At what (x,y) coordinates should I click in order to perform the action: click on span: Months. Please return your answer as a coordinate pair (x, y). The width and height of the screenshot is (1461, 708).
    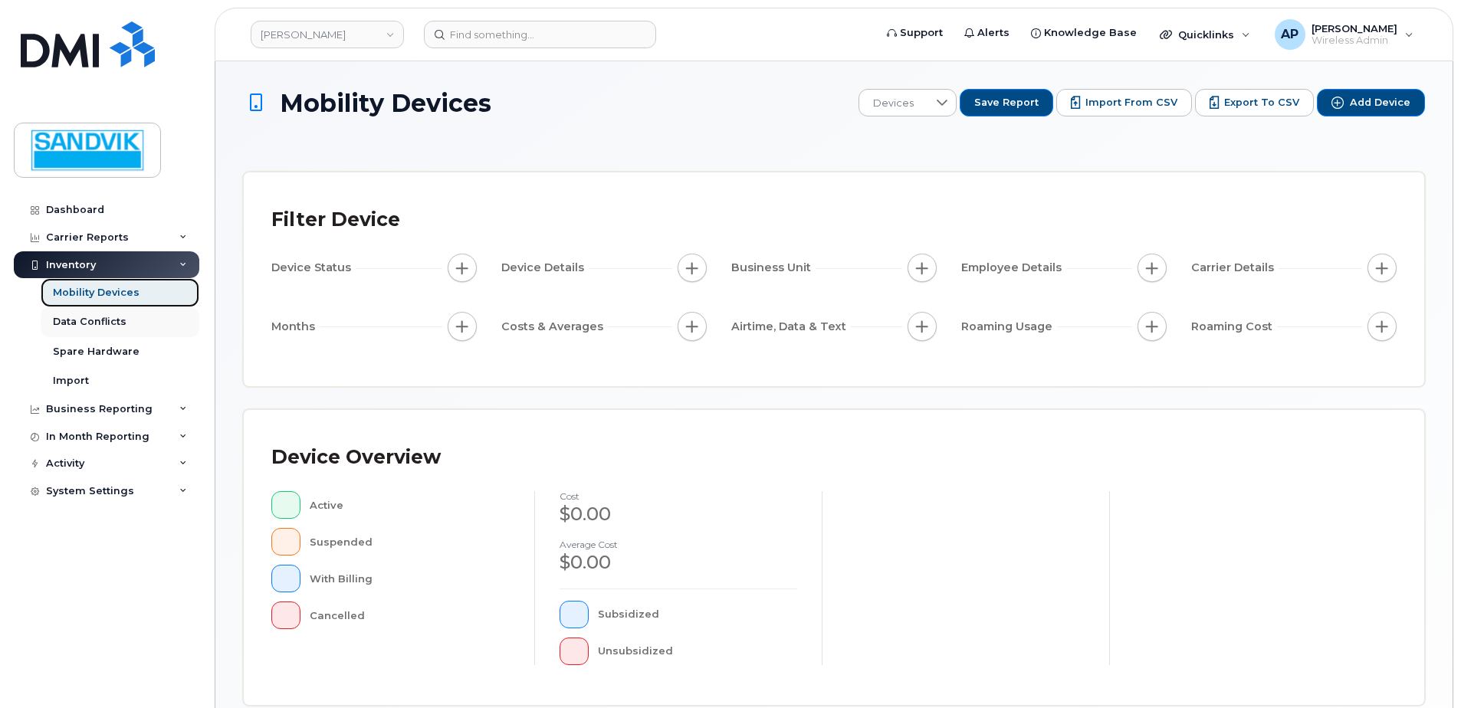
    Looking at the image, I should click on (295, 327).